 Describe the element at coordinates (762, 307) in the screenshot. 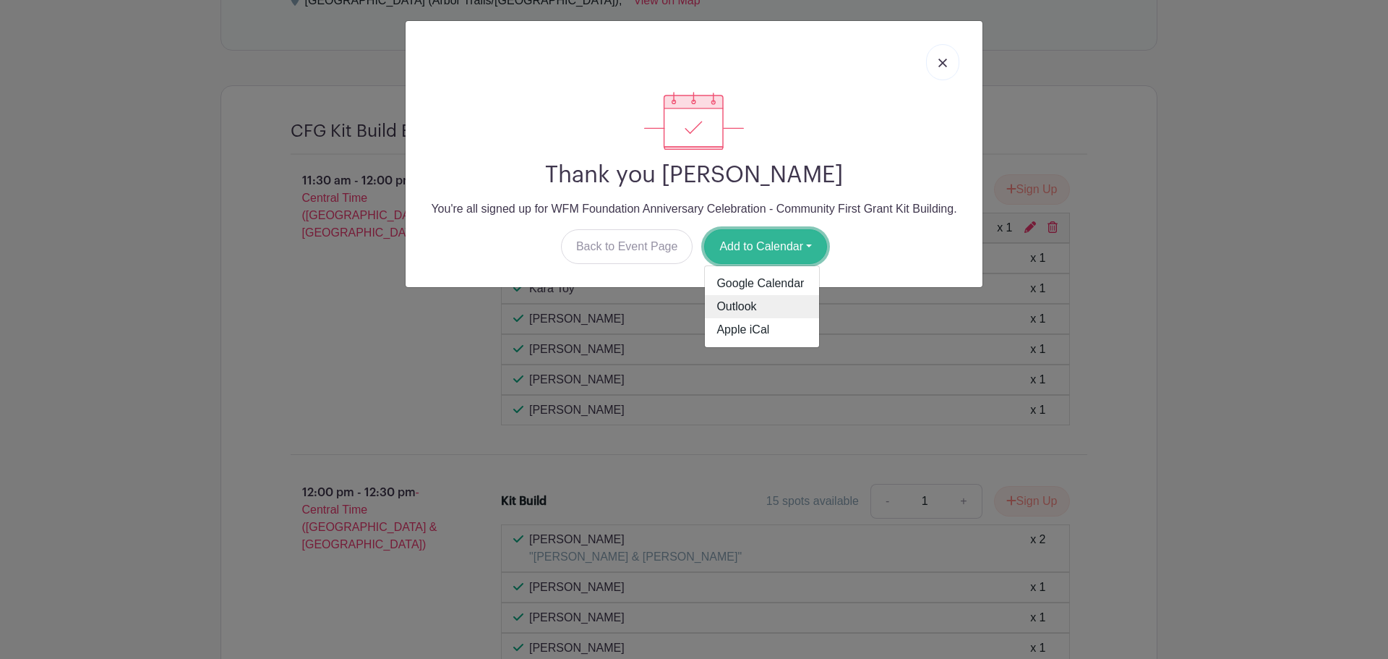

I see `a: Outlook` at that location.